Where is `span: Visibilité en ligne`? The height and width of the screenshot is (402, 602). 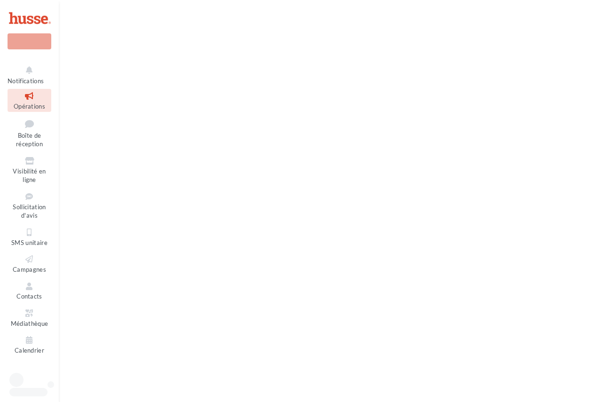
span: Visibilité en ligne is located at coordinates (29, 175).